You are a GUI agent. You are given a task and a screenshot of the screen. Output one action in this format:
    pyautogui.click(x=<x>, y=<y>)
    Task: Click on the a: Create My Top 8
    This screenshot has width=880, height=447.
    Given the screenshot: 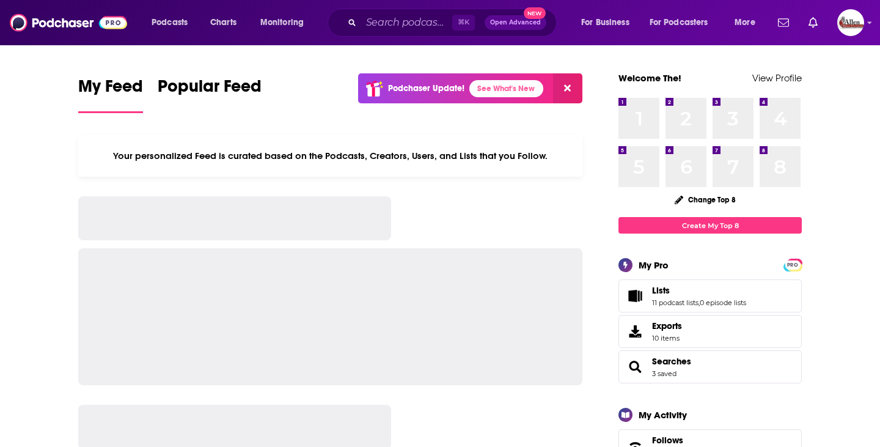 What is the action you would take?
    pyautogui.click(x=710, y=225)
    